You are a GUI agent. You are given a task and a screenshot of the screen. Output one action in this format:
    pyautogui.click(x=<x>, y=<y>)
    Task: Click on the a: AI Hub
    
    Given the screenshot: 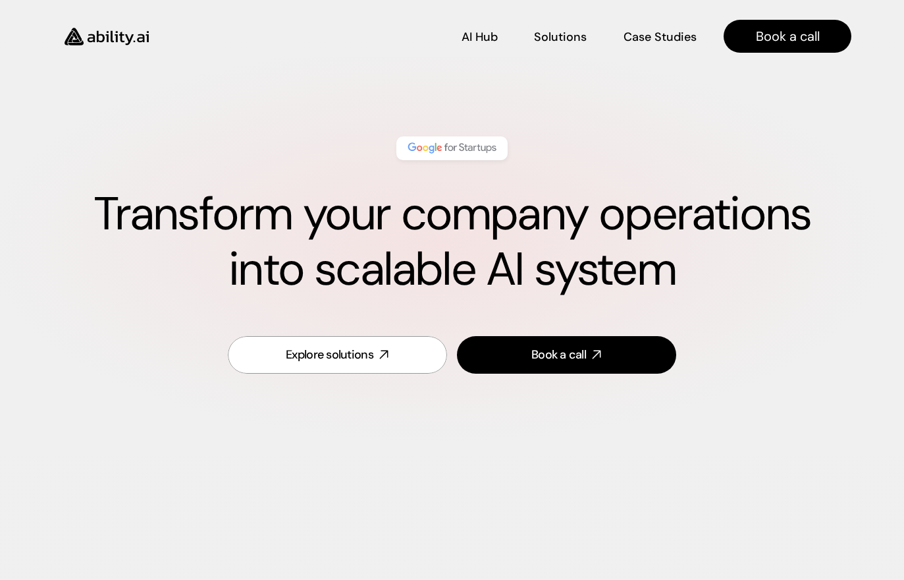 What is the action you would take?
    pyautogui.click(x=480, y=36)
    